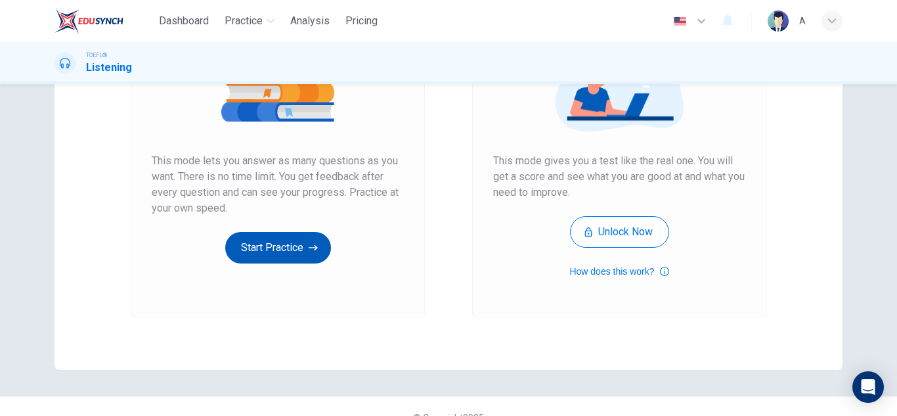 Image resolution: width=897 pixels, height=416 pixels. Describe the element at coordinates (244, 21) in the screenshot. I see `span: Practice` at that location.